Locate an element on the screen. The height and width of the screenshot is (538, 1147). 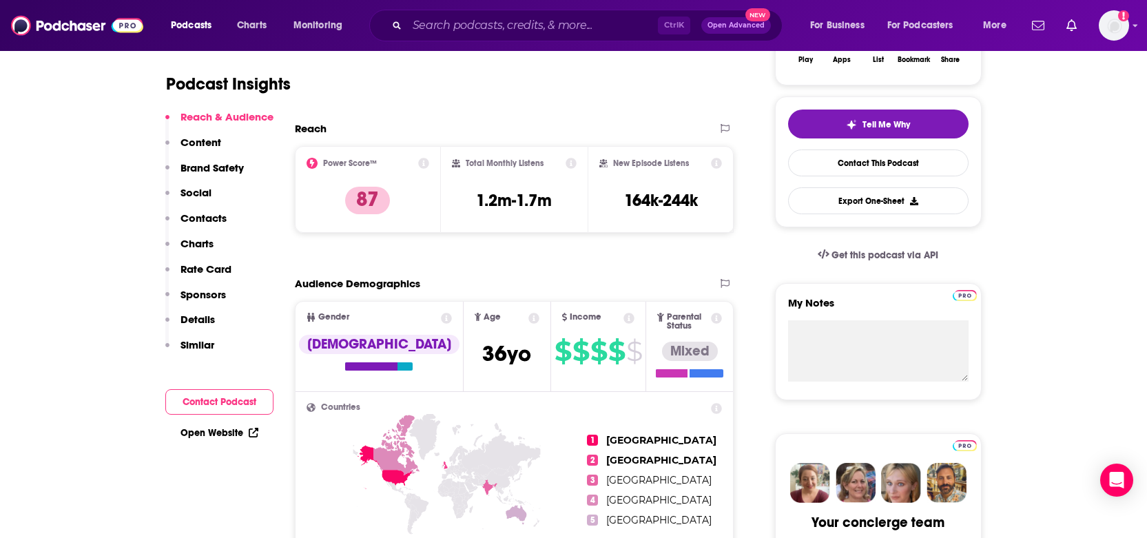
div: Share is located at coordinates (950, 60).